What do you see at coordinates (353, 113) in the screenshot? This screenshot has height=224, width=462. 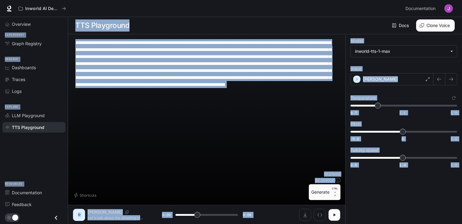 I see `span: 0.7` at bounding box center [353, 113].